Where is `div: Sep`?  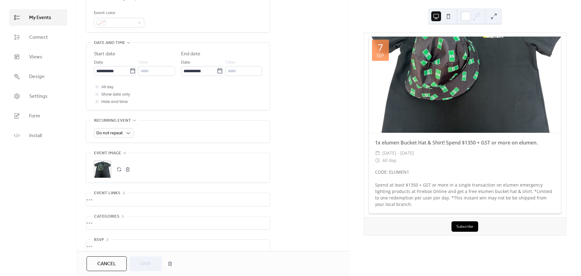
div: Sep is located at coordinates (380, 55).